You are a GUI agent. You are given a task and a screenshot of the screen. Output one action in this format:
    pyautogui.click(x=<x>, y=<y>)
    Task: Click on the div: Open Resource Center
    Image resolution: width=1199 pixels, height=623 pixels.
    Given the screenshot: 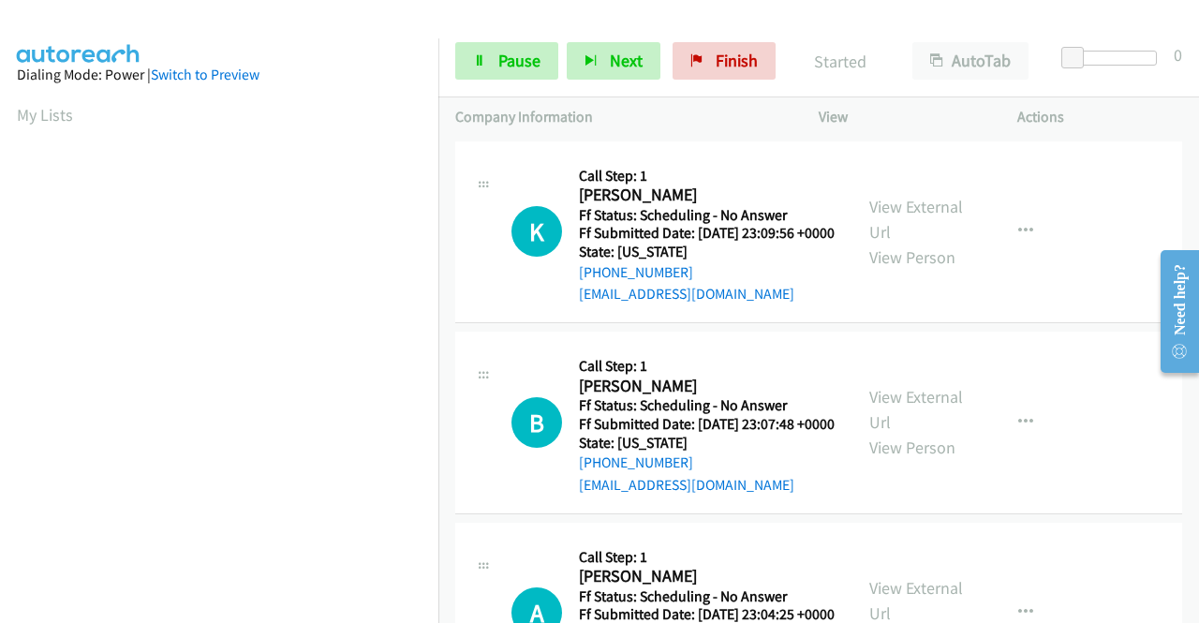 What is the action you would take?
    pyautogui.click(x=34, y=74)
    